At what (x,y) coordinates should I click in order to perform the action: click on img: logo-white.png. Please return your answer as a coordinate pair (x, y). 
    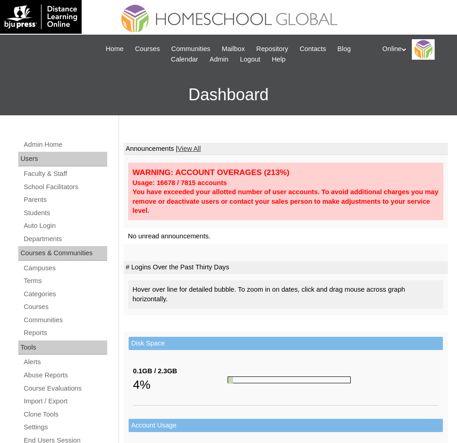
    Looking at the image, I should click on (41, 17).